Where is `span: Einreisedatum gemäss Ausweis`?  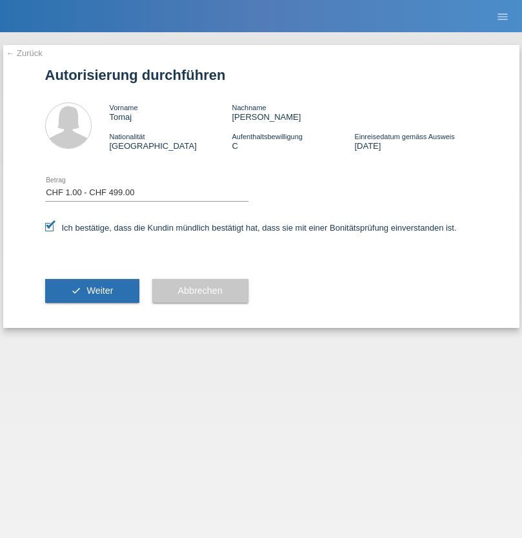 span: Einreisedatum gemäss Ausweis is located at coordinates (404, 137).